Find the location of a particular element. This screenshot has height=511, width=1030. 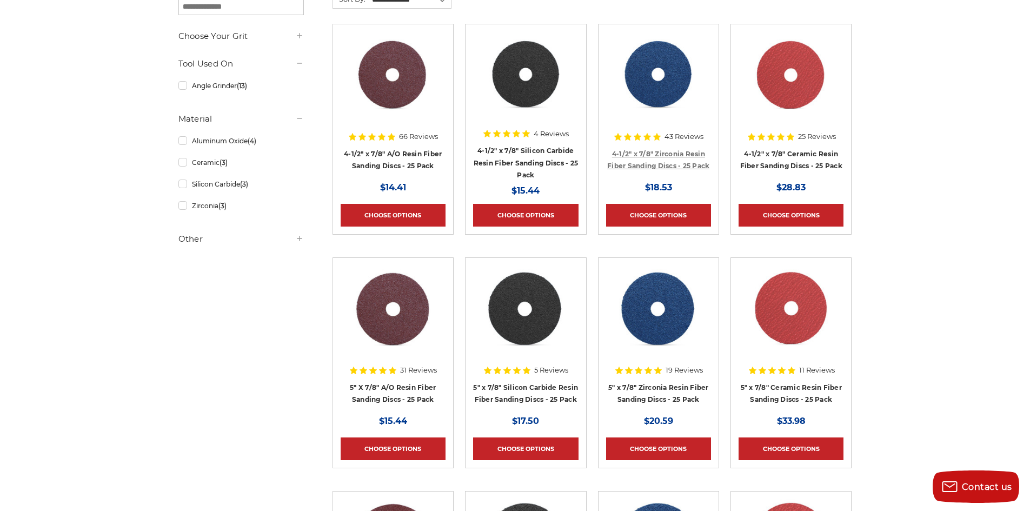

a: 4-1/2" ceramic resin fiber disc is located at coordinates (791, 84).